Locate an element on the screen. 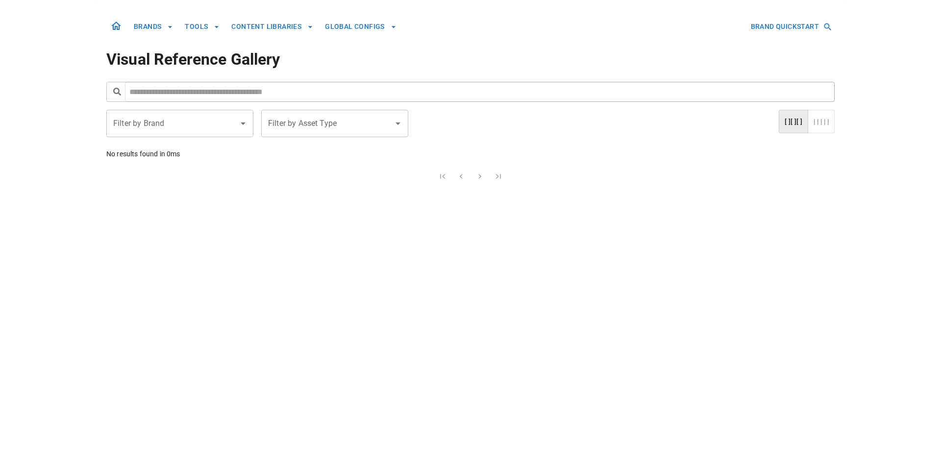 The height and width of the screenshot is (463, 941). span: No results found in 0ms is located at coordinates (143, 154).